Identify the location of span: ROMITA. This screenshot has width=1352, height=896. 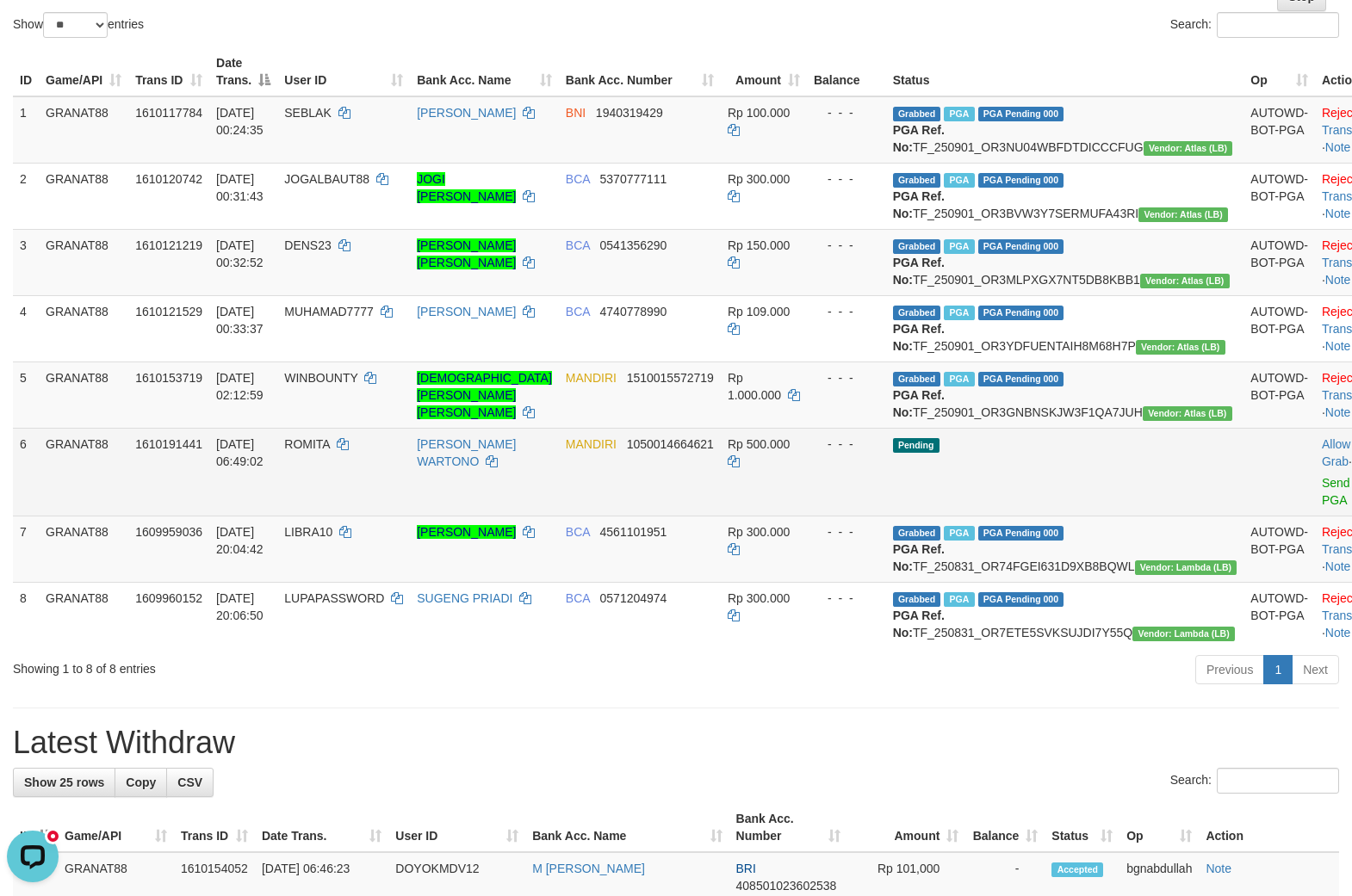
(307, 445).